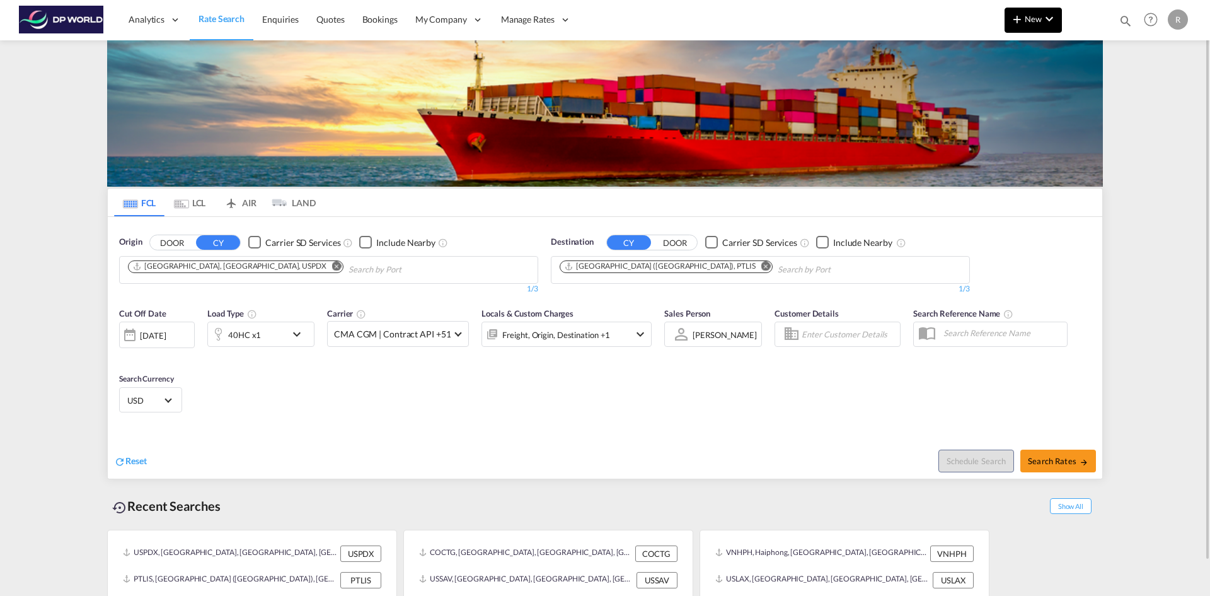 The height and width of the screenshot is (596, 1210). Describe the element at coordinates (360, 580) in the screenshot. I see `div: PTLIS` at that location.